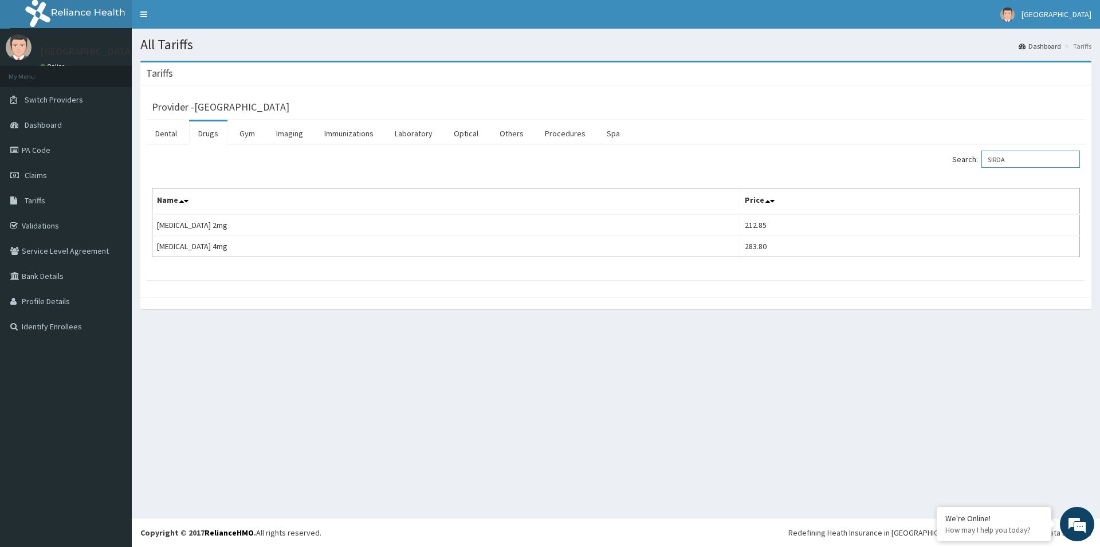 This screenshot has width=1100, height=547. What do you see at coordinates (446, 202) in the screenshot?
I see `th: Name` at bounding box center [446, 202].